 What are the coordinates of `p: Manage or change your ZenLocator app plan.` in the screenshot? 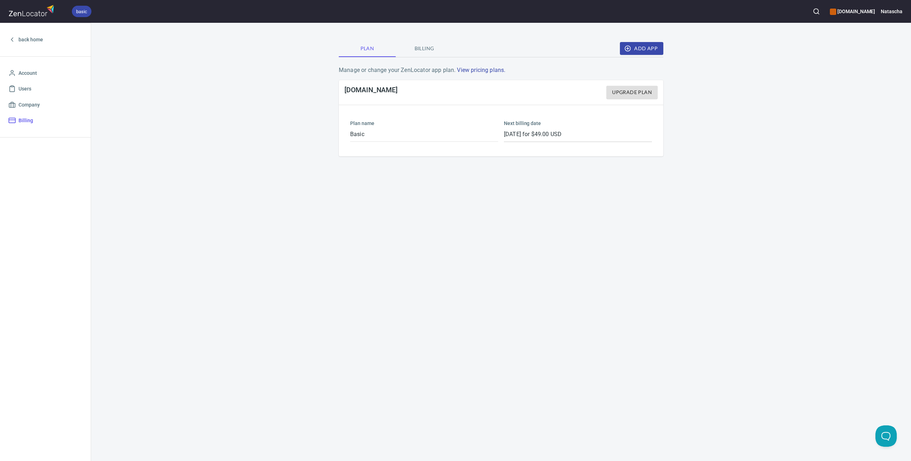 It's located at (501, 70).